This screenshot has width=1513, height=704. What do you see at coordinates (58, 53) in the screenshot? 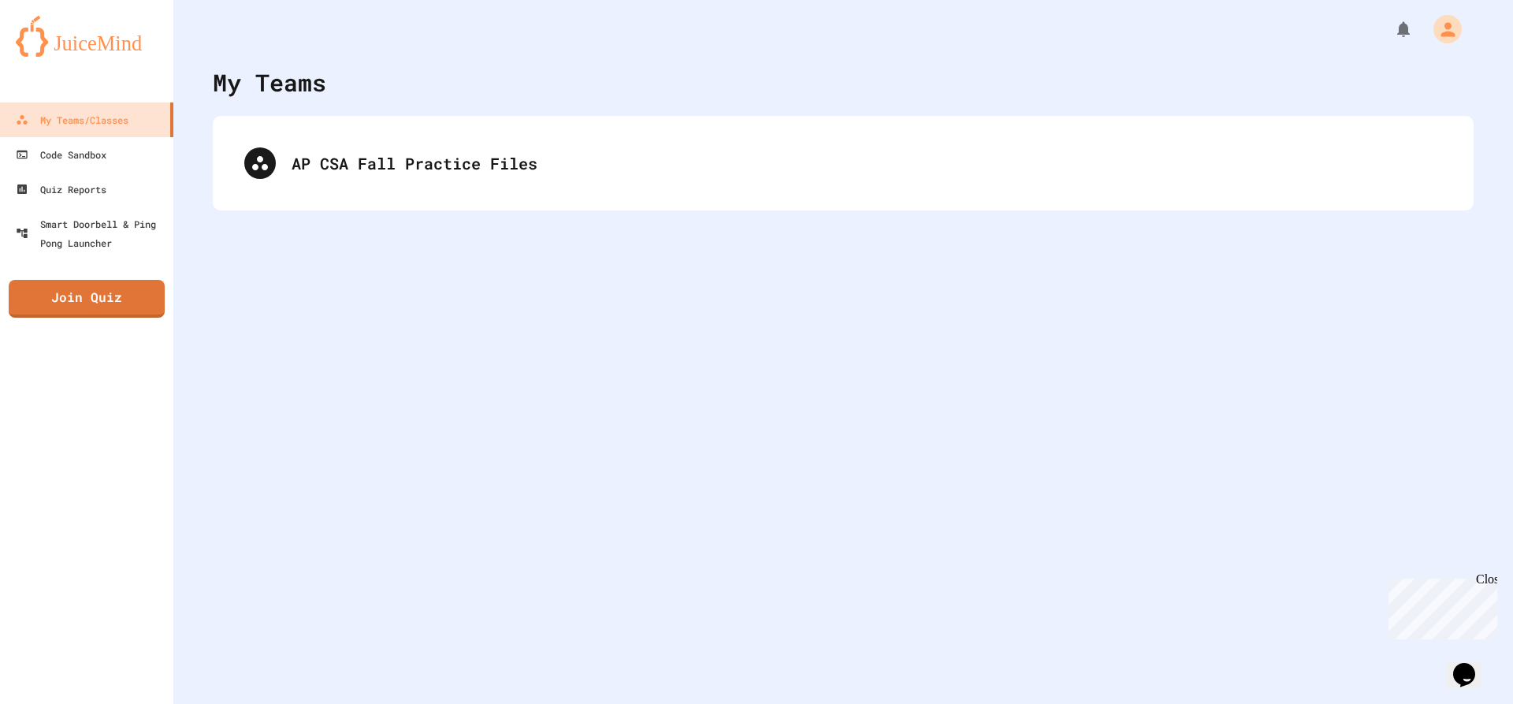
I see `div: Chat with us now!Close` at bounding box center [58, 53].